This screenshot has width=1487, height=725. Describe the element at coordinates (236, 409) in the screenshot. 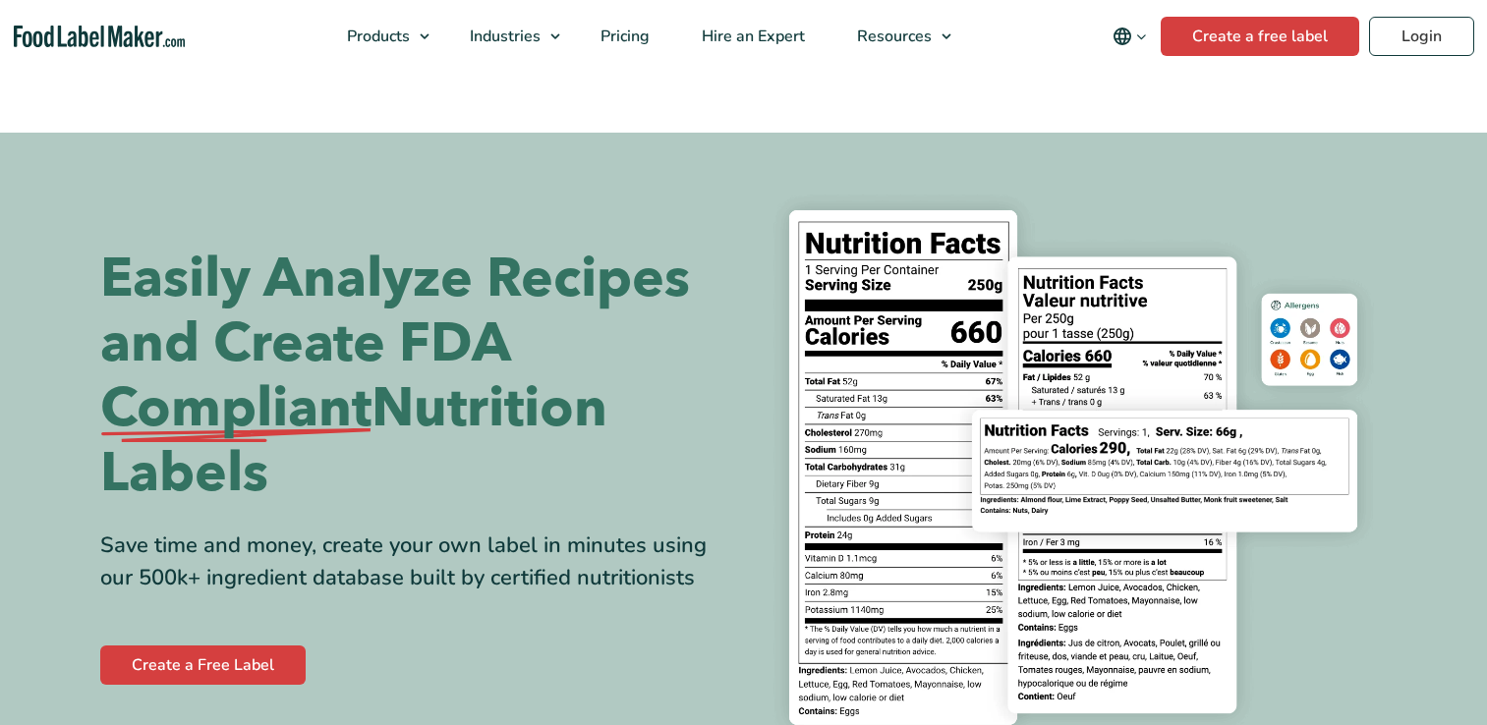

I see `span: Compliant` at that location.